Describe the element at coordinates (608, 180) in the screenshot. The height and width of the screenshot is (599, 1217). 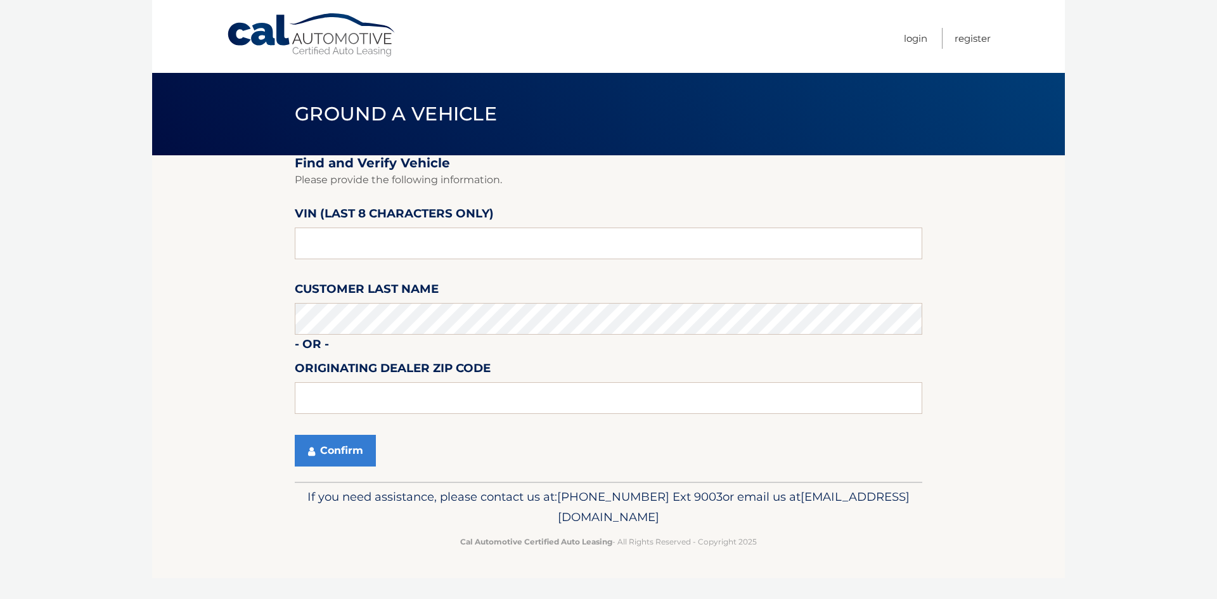
I see `p: Please provide the following information.` at that location.